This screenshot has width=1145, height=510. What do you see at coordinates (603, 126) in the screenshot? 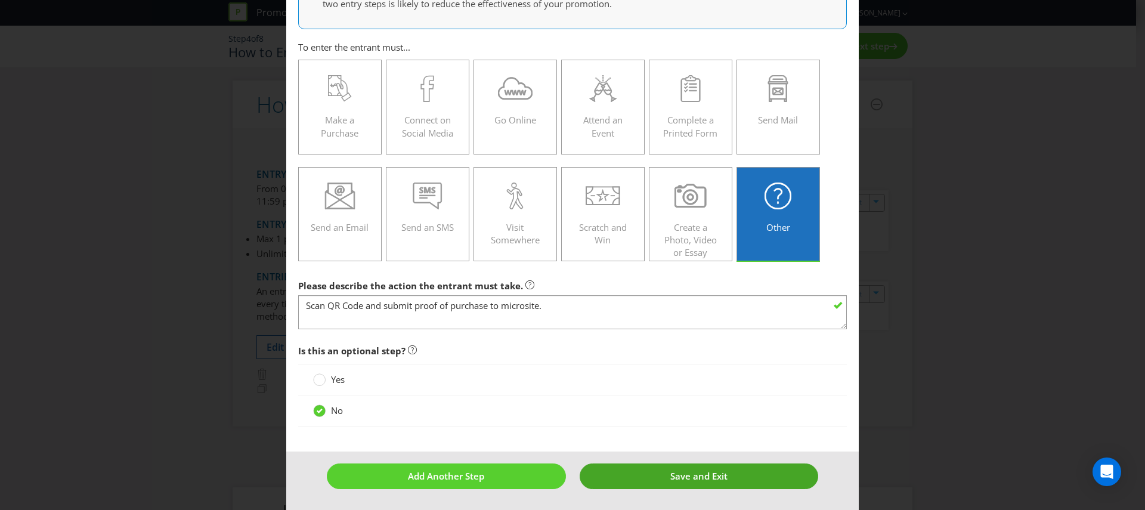
I see `span: Attend an Event` at bounding box center [603, 126].